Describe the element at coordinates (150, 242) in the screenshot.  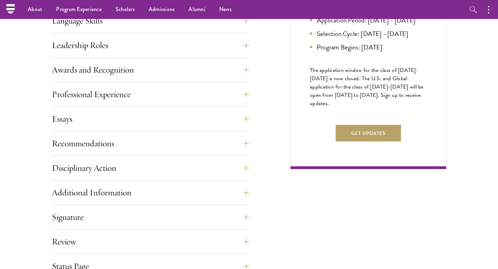
I see `button: Review` at that location.